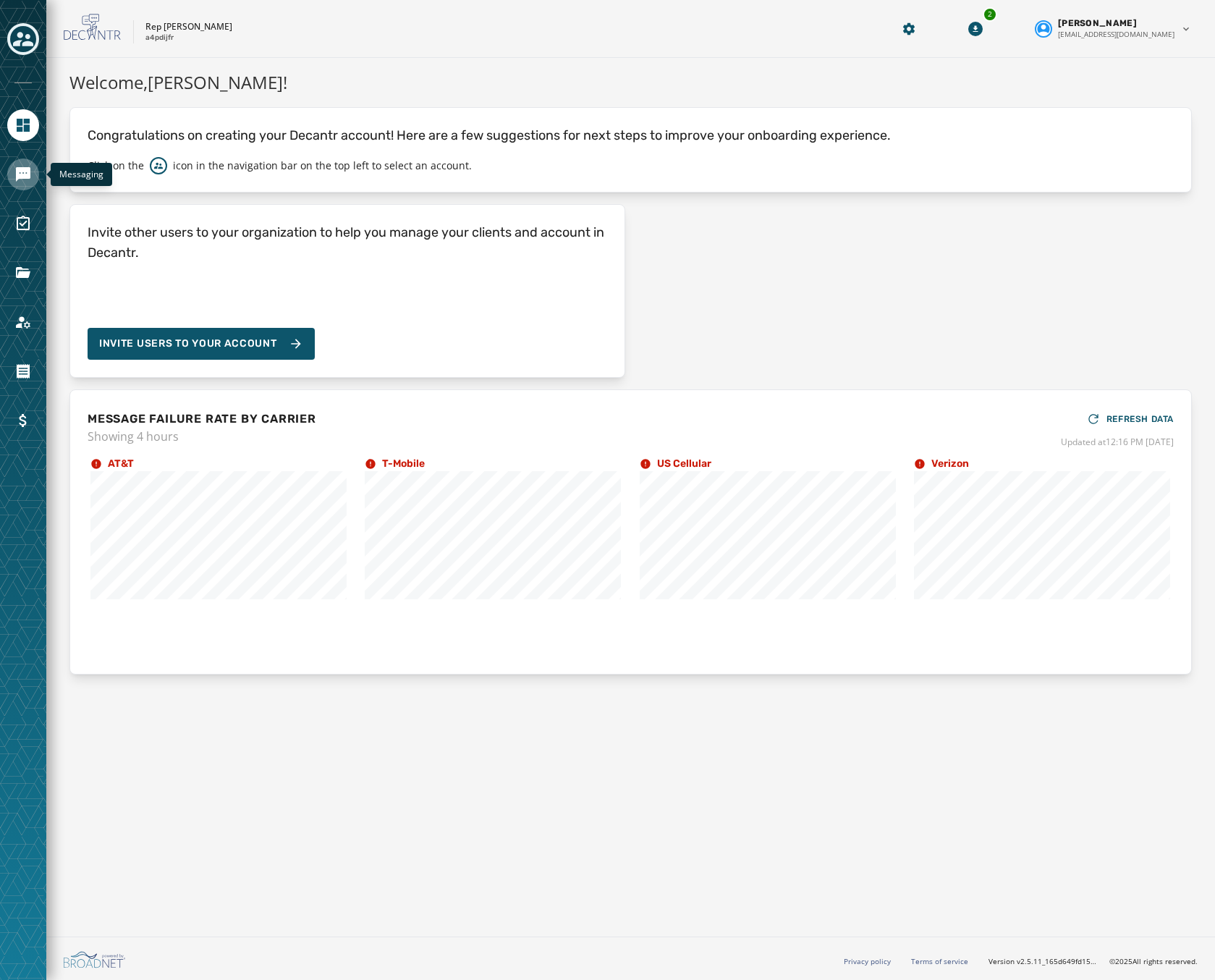 The width and height of the screenshot is (1215, 980). Describe the element at coordinates (1042, 961) in the screenshot. I see `span: Version` at that location.